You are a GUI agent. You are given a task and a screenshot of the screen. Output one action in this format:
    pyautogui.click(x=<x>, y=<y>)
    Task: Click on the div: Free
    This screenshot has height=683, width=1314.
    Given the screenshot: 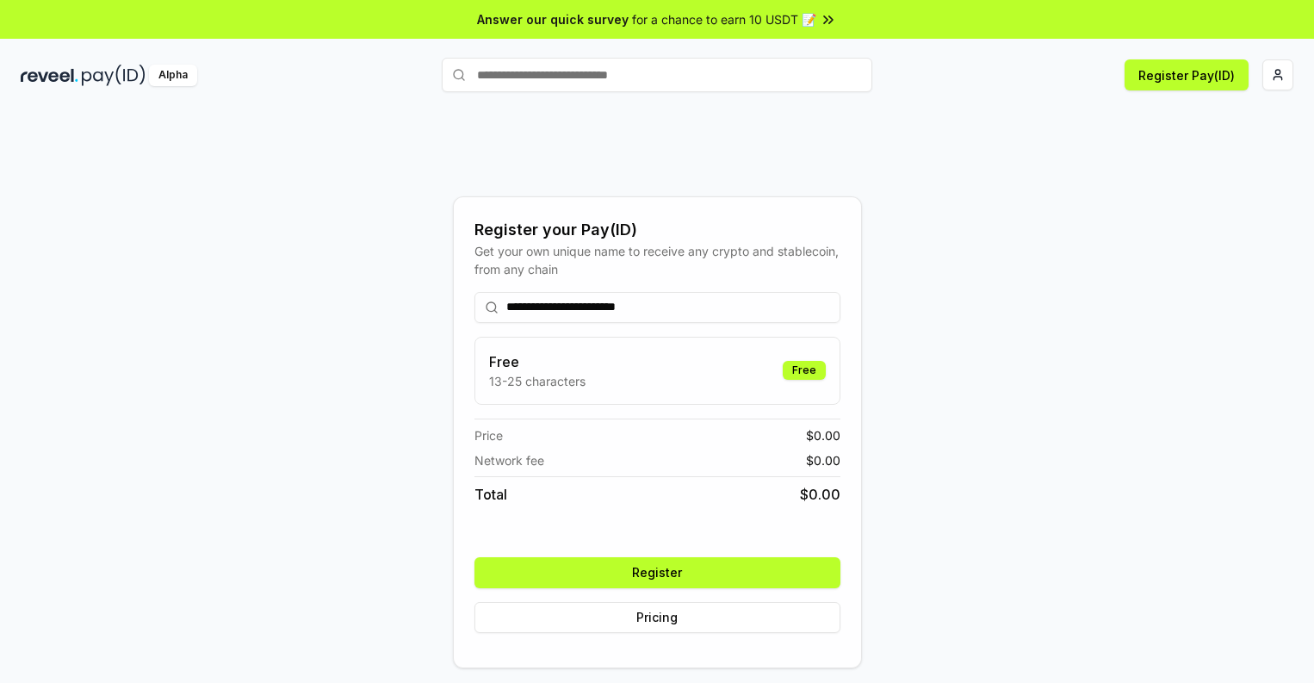 What is the action you would take?
    pyautogui.click(x=805, y=370)
    